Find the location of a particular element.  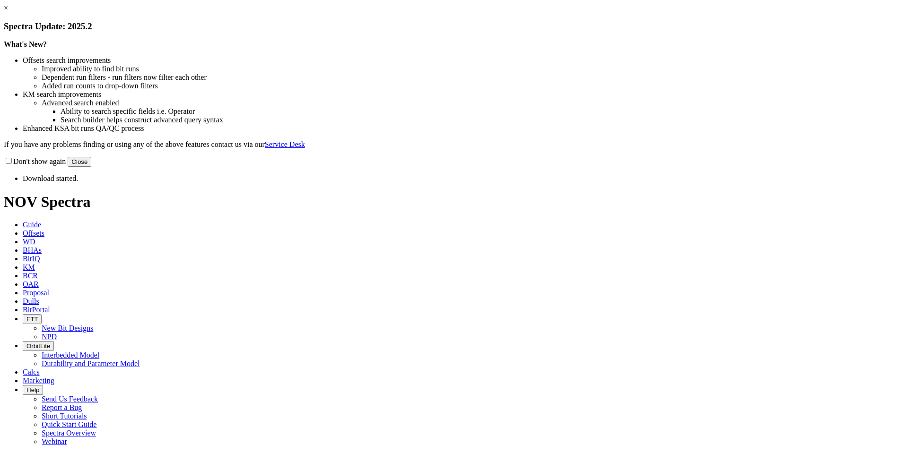

p: If you have any problems finding or using any of the above features contact us via our is located at coordinates (454, 145).